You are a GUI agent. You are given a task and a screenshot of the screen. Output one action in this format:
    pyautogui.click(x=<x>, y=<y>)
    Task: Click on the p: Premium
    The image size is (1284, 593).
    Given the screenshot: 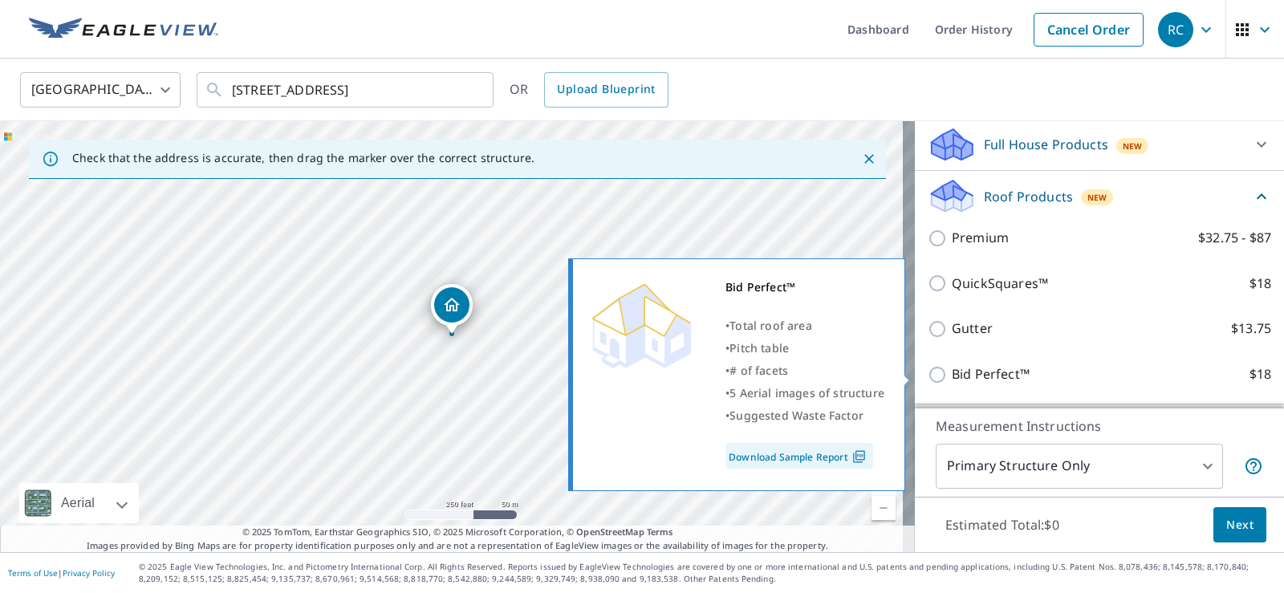 What is the action you would take?
    pyautogui.click(x=980, y=238)
    